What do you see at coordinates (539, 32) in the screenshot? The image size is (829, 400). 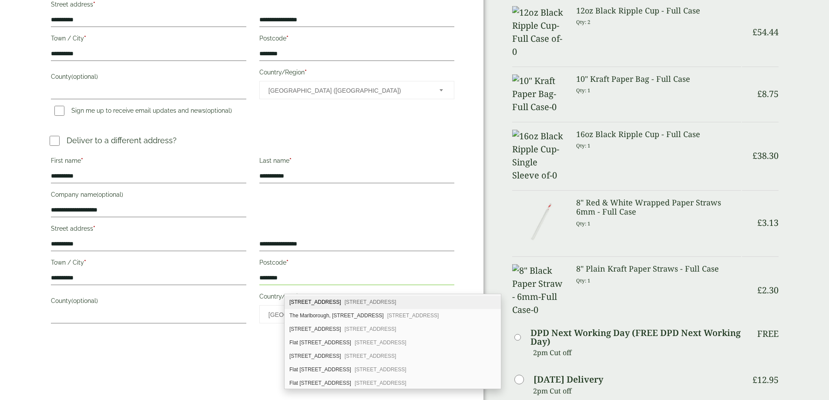 I see `img: 12oz Black Ripple Cup-Full Case of-0` at bounding box center [539, 32].